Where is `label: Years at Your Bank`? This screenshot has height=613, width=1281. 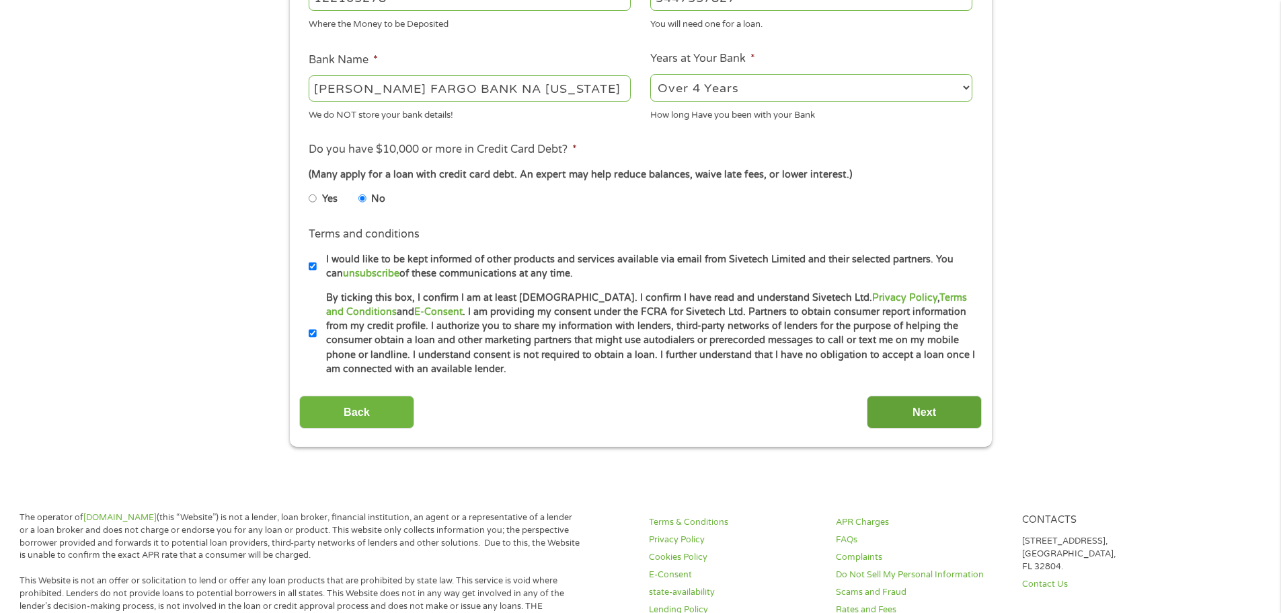
label: Years at Your Bank is located at coordinates (703, 59).